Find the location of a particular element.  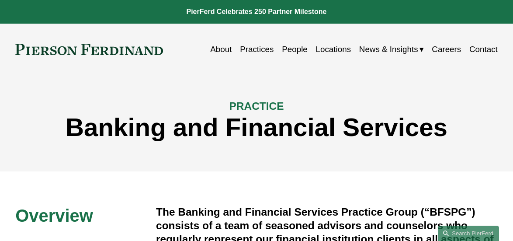

a: Locations is located at coordinates (333, 49).